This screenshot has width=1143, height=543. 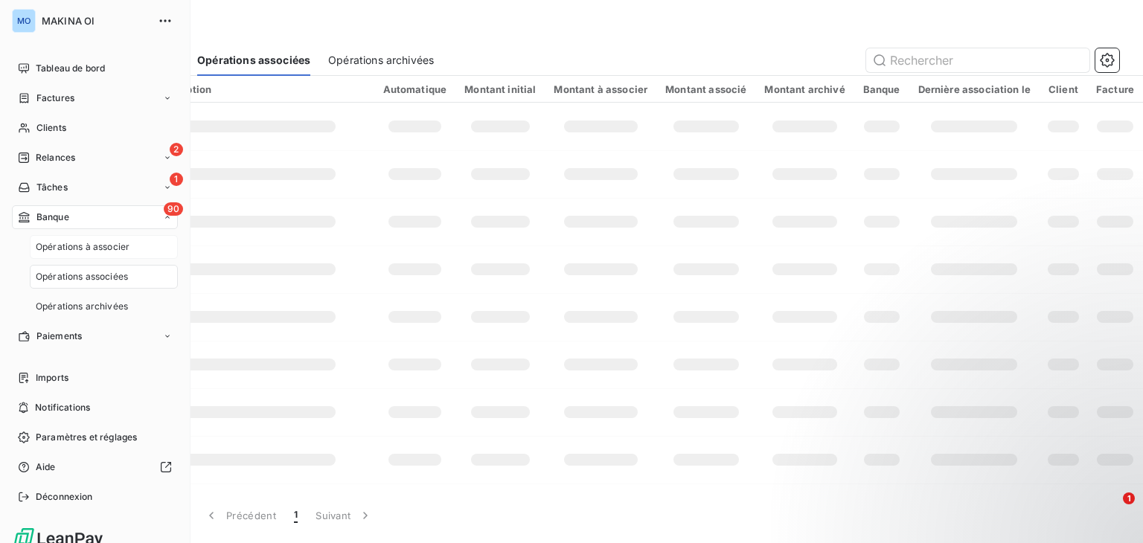 I want to click on div: MO, so click(x=24, y=21).